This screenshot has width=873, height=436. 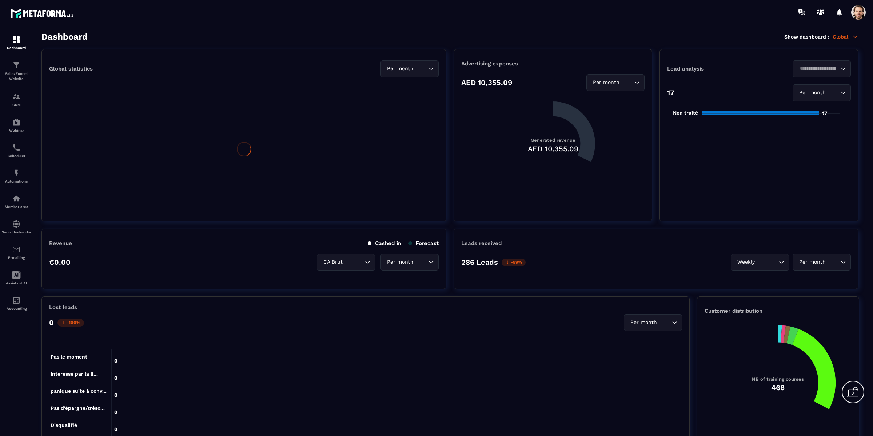 I want to click on p: Lost leads, so click(x=63, y=307).